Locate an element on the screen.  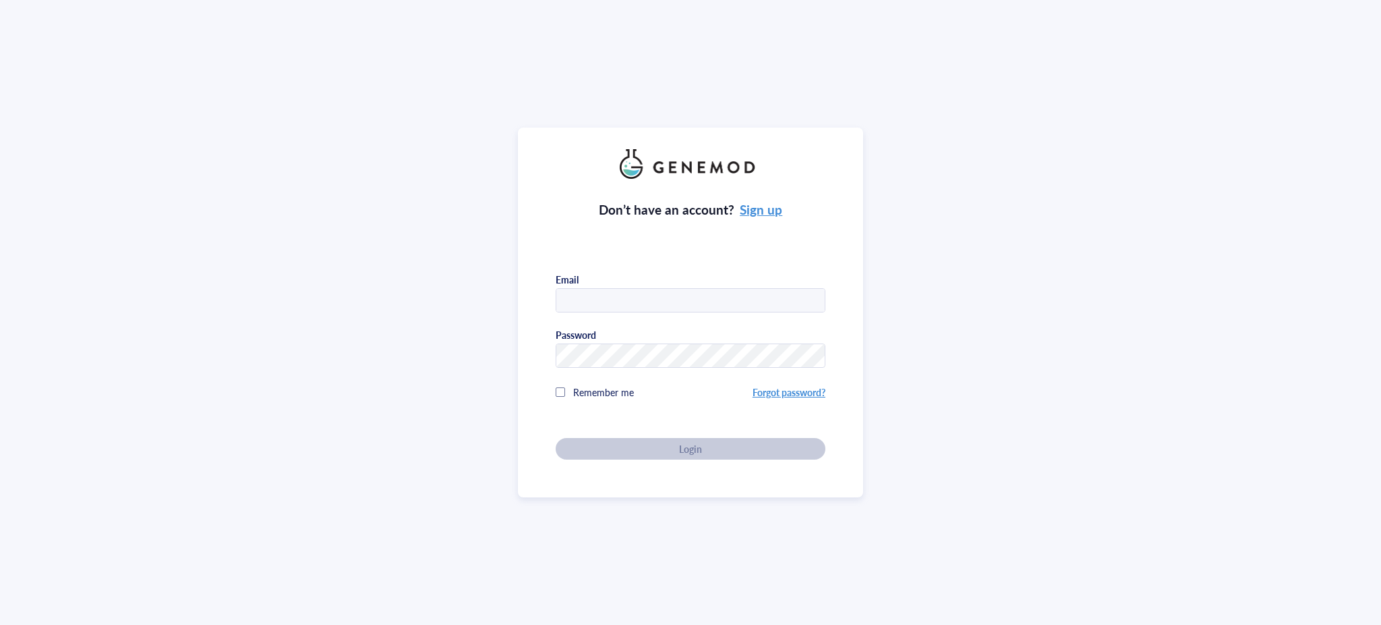
a: Forgot password? is located at coordinates (789, 392).